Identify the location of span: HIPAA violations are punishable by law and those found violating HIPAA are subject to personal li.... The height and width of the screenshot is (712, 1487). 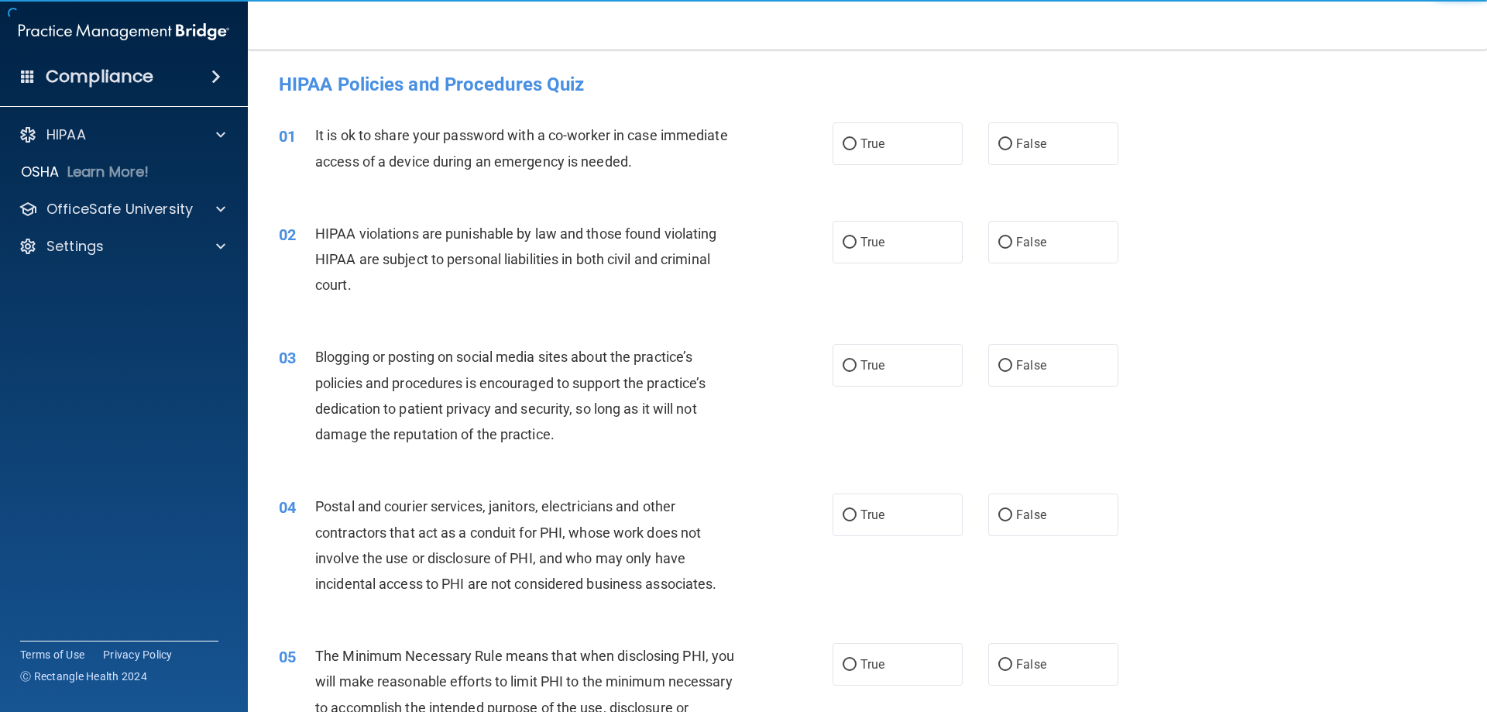
(516, 259).